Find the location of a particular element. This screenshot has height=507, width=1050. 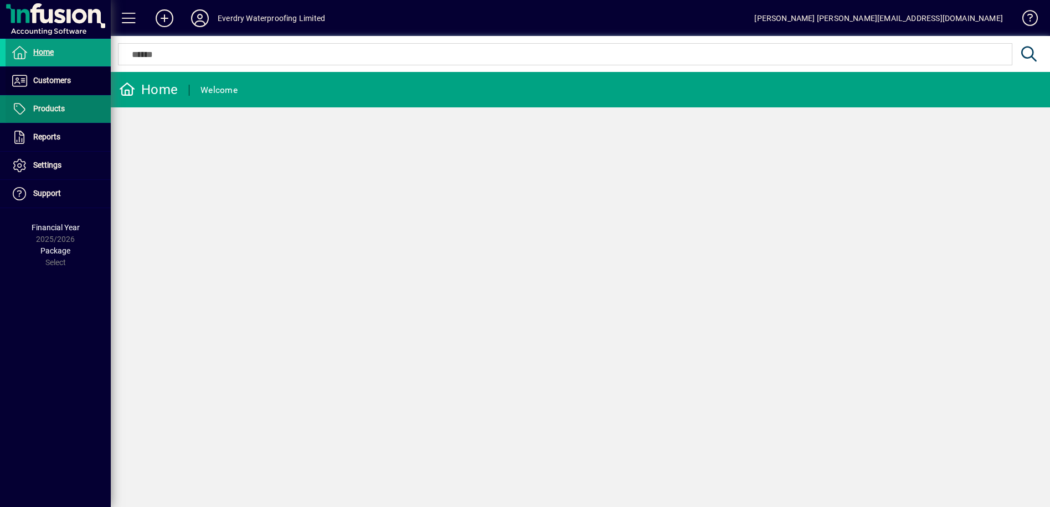

span: Settings is located at coordinates (47, 165).